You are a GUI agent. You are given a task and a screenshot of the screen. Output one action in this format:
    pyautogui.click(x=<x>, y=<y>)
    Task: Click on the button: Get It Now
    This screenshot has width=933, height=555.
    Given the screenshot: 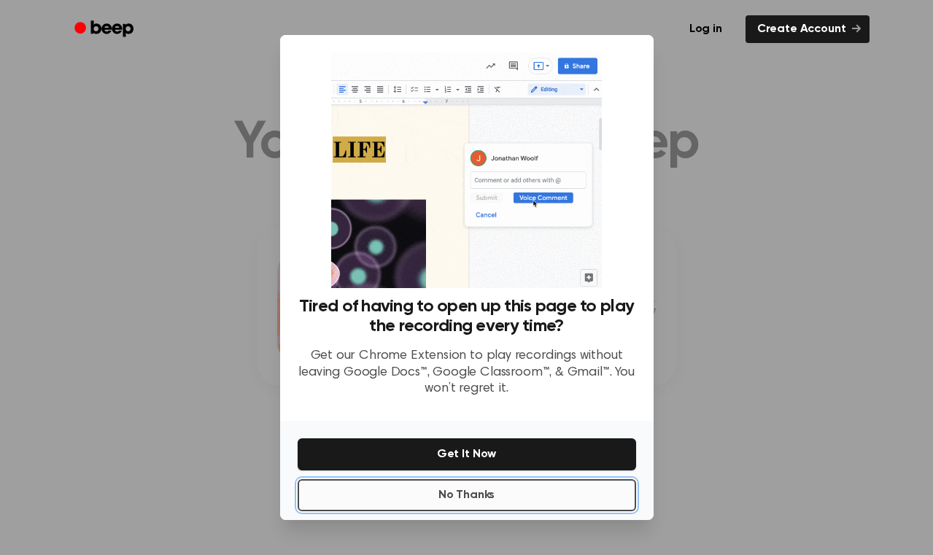 What is the action you would take?
    pyautogui.click(x=467, y=455)
    